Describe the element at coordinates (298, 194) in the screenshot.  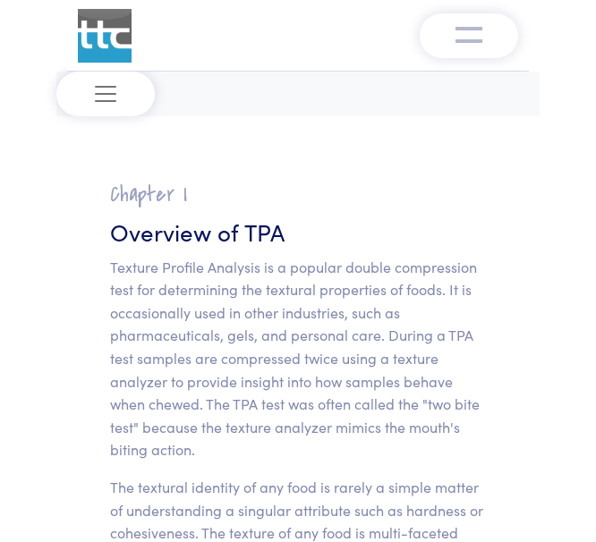
I see `h2: Chapter I` at that location.